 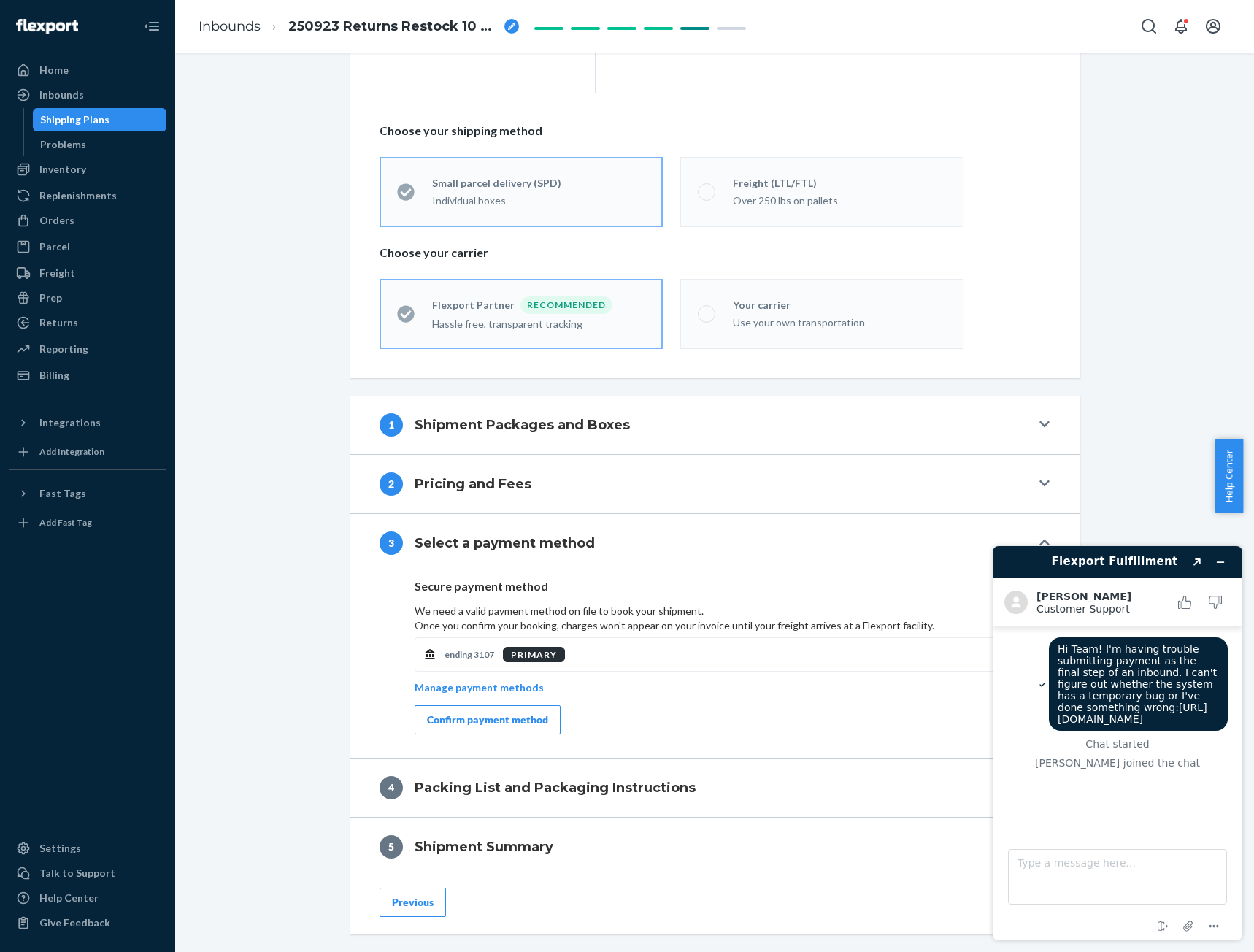 I want to click on div: 4, so click(x=391, y=788).